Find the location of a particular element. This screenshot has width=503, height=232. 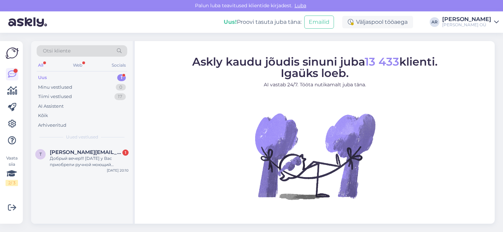

span: Otsi kliente is located at coordinates (57, 51).